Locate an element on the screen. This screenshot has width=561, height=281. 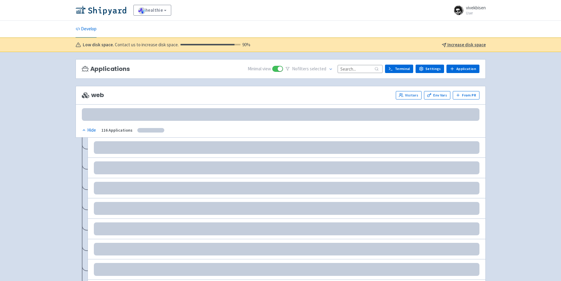
b: Low disk space. is located at coordinates (98, 45).